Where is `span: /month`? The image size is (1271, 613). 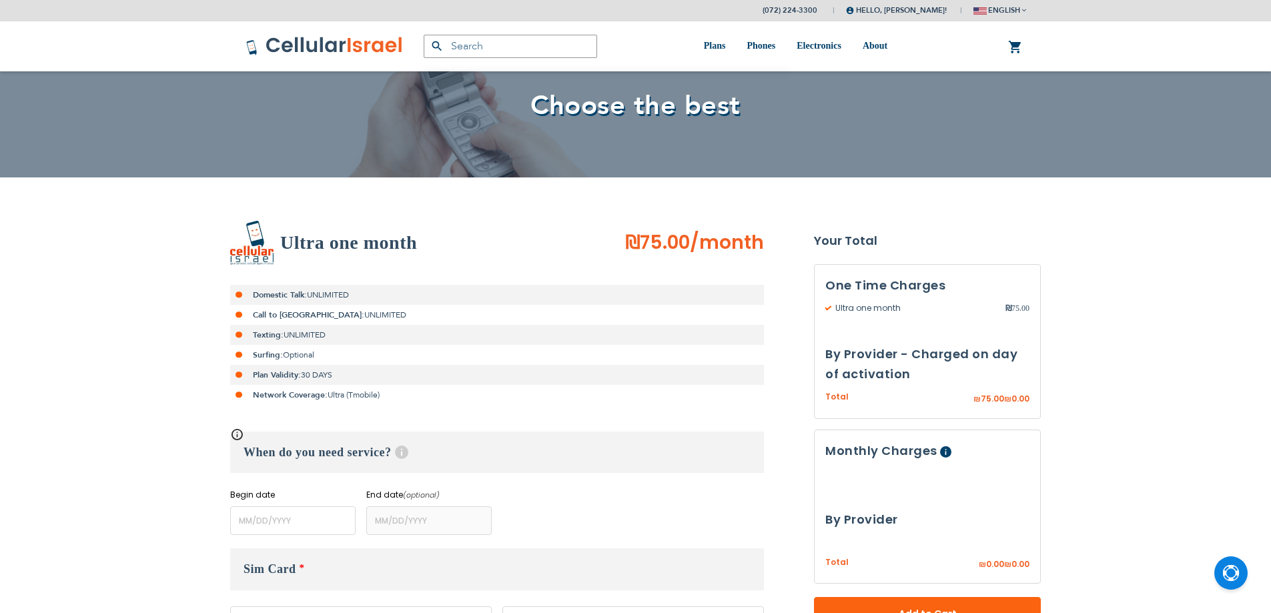 span: /month is located at coordinates (726, 243).